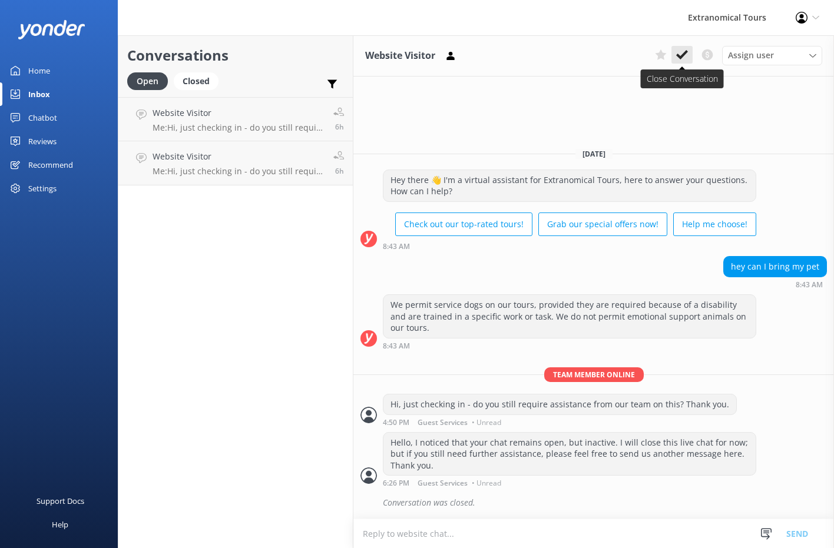  What do you see at coordinates (42, 188) in the screenshot?
I see `div: Settings` at bounding box center [42, 188].